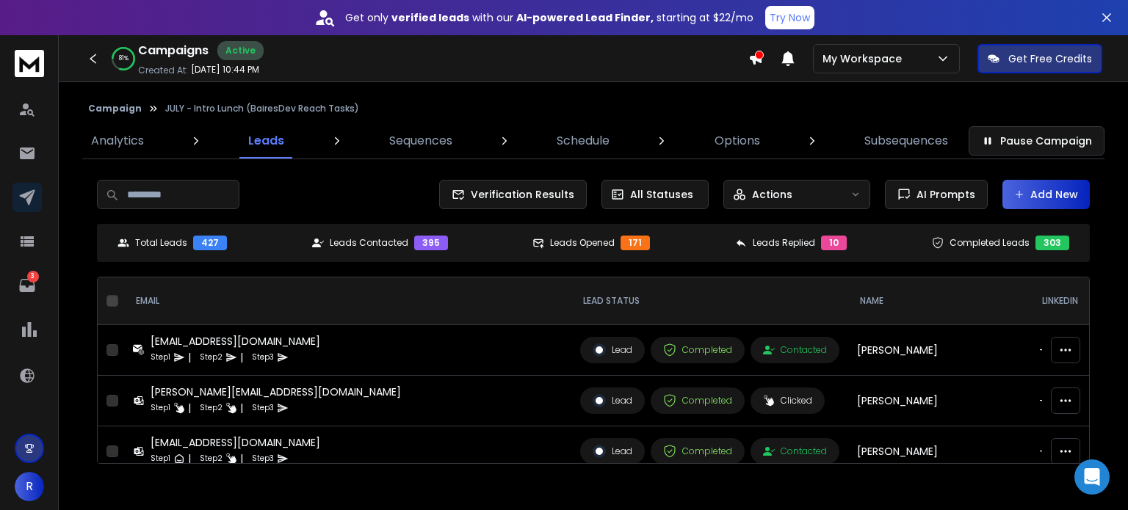  What do you see at coordinates (369, 243) in the screenshot?
I see `p: Leads Contacted` at bounding box center [369, 243].